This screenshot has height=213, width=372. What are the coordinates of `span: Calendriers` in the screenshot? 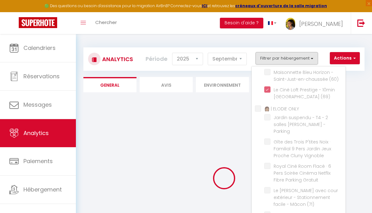 It's located at (39, 48).